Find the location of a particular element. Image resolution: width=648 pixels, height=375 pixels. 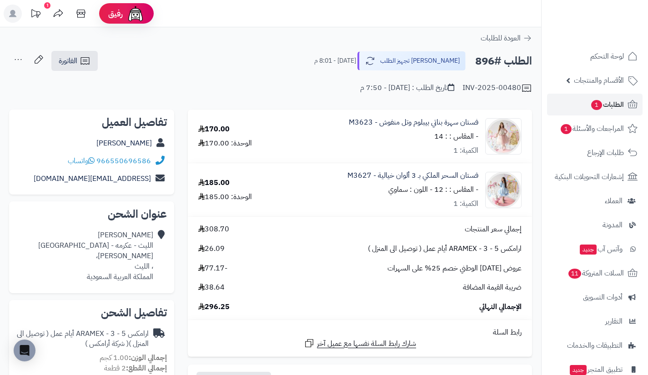

div: رابط السلة is located at coordinates (360, 332).